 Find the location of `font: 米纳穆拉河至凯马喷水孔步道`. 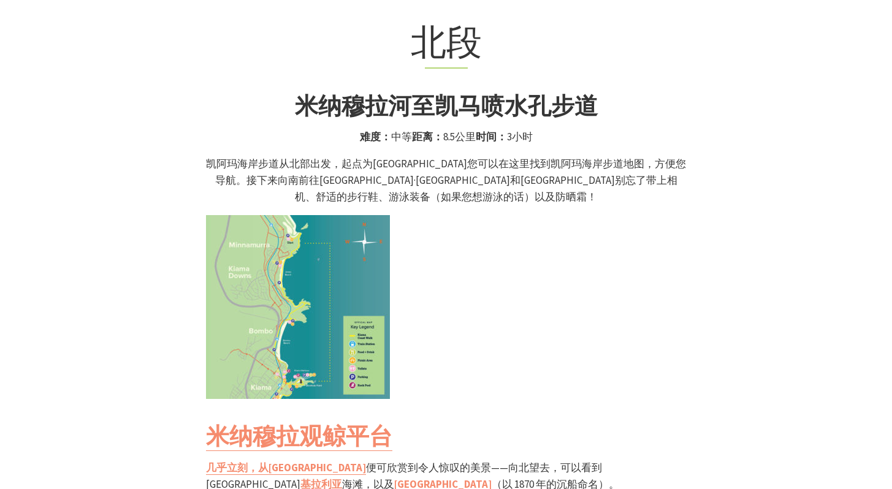

font: 米纳穆拉河至凯马喷水孔步道 is located at coordinates (446, 105).